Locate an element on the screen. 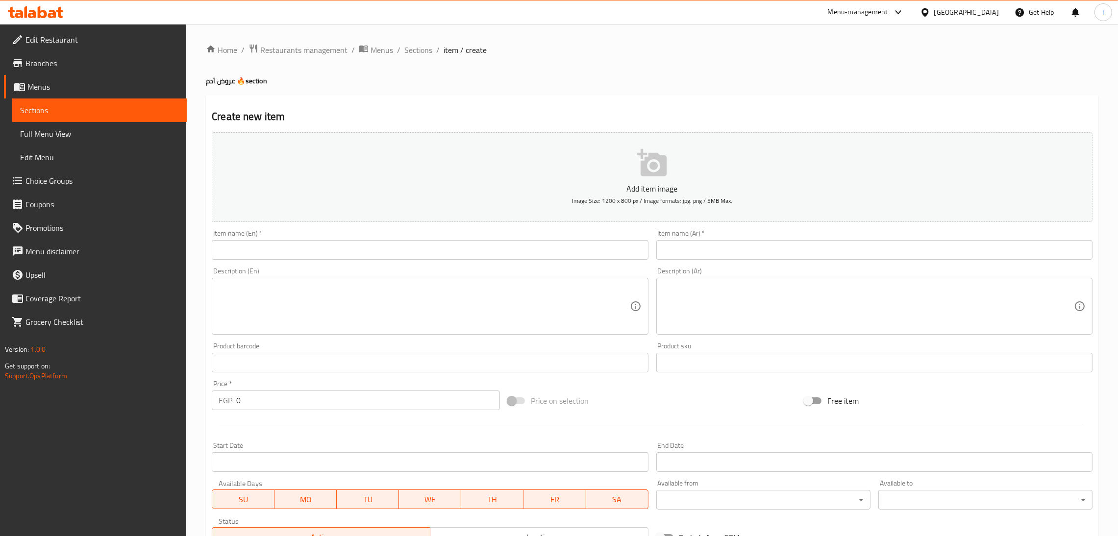 Image resolution: width=1118 pixels, height=536 pixels. a: Full Menu View is located at coordinates (99, 134).